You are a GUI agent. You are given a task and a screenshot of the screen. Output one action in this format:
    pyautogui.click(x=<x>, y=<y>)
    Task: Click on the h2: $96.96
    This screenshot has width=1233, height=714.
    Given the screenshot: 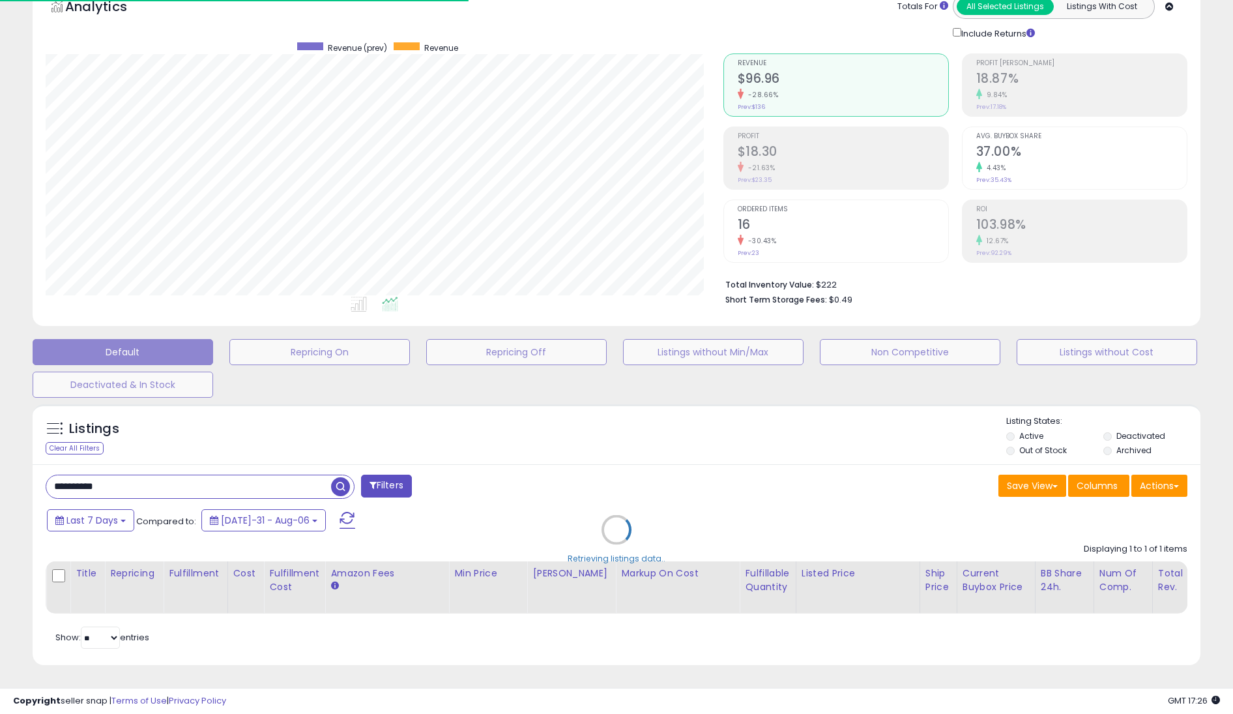 What is the action you would take?
    pyautogui.click(x=843, y=80)
    